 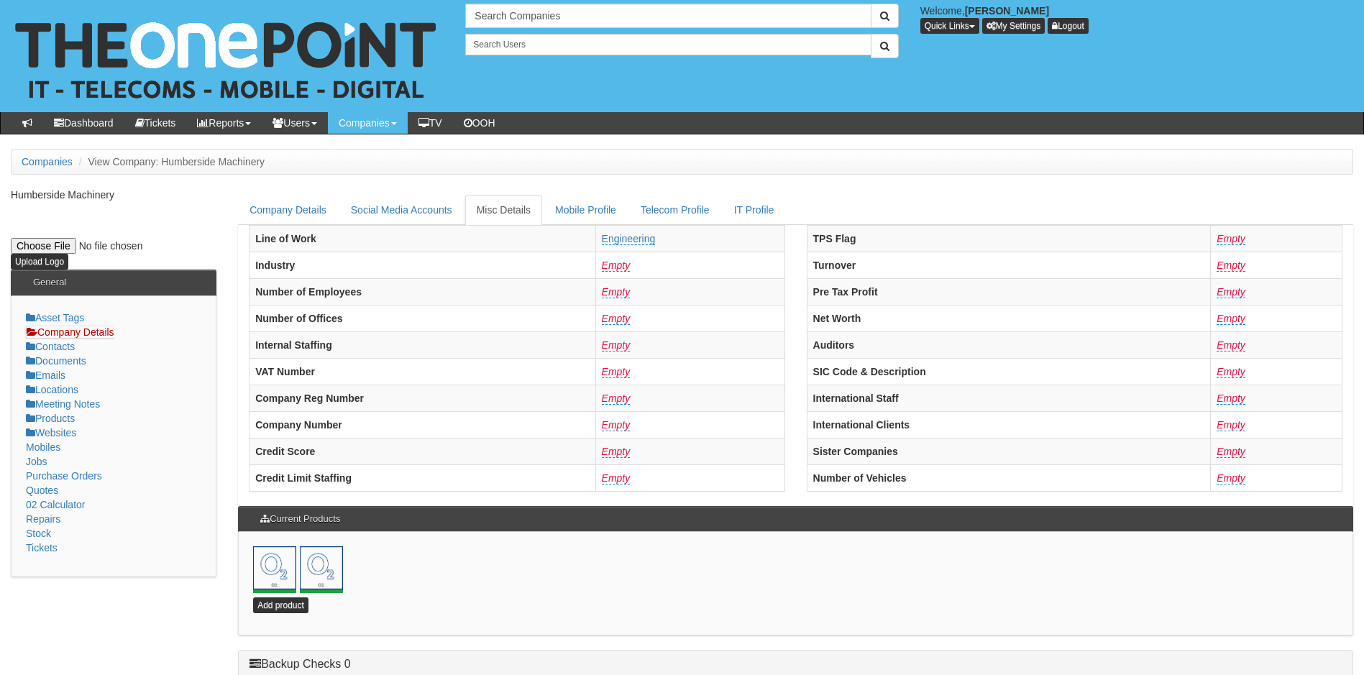 I want to click on th: International Staff, so click(x=1009, y=398).